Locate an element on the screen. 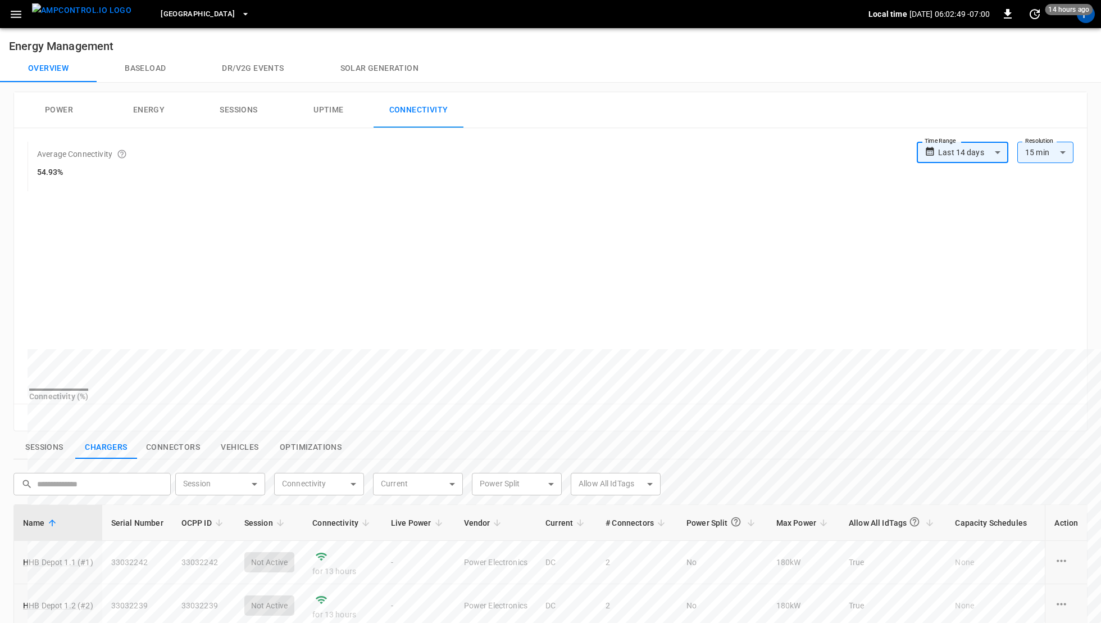  button: show latest charge points is located at coordinates (106, 447).